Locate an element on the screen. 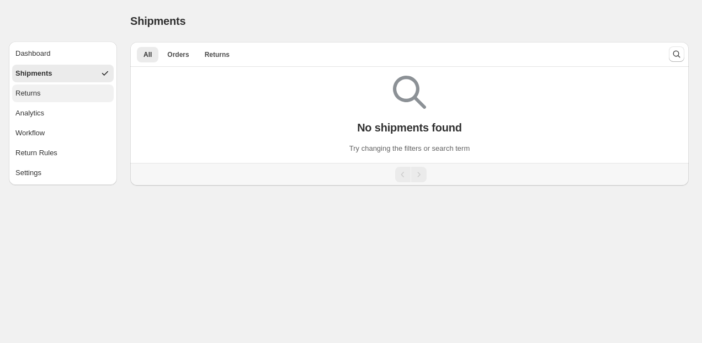 This screenshot has height=343, width=702. button: Dashboard is located at coordinates (63, 54).